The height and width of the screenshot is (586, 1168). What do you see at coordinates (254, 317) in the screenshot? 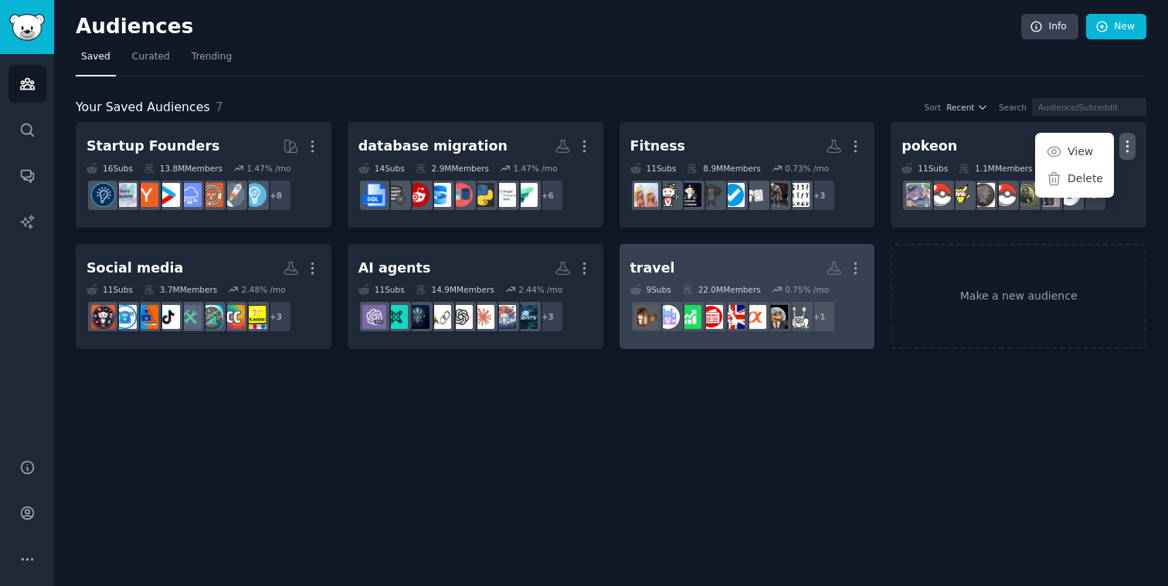
I see `img: DigitalMarketingHelp` at bounding box center [254, 317].